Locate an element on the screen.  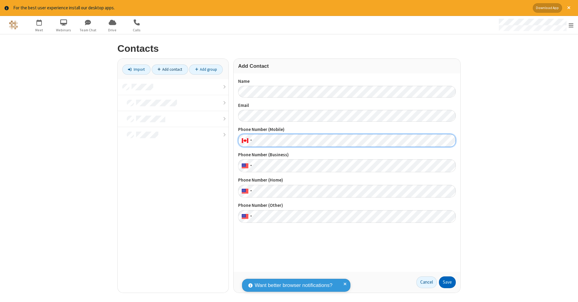
a: Add group is located at coordinates (206, 70).